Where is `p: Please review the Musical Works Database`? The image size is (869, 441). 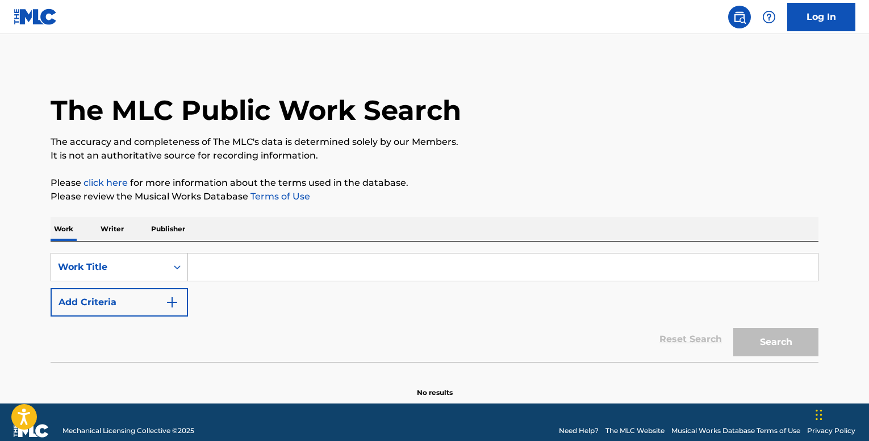
p: Please review the Musical Works Database is located at coordinates (434, 196).